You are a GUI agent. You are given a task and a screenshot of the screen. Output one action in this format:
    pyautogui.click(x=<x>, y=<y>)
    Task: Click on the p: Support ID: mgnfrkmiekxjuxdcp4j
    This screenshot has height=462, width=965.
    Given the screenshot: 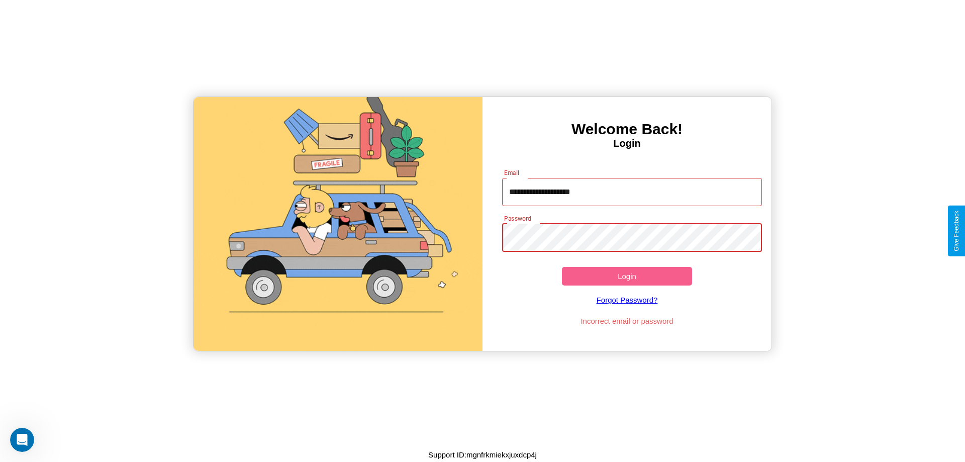 What is the action you would take?
    pyautogui.click(x=483, y=454)
    